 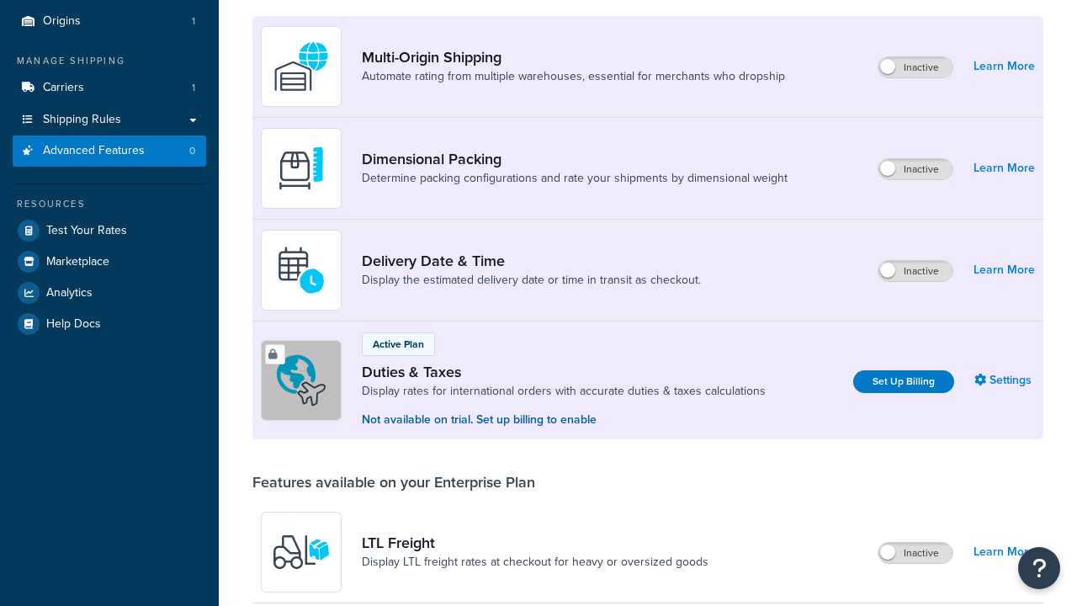 I want to click on li: Test Your Rates, so click(x=109, y=231).